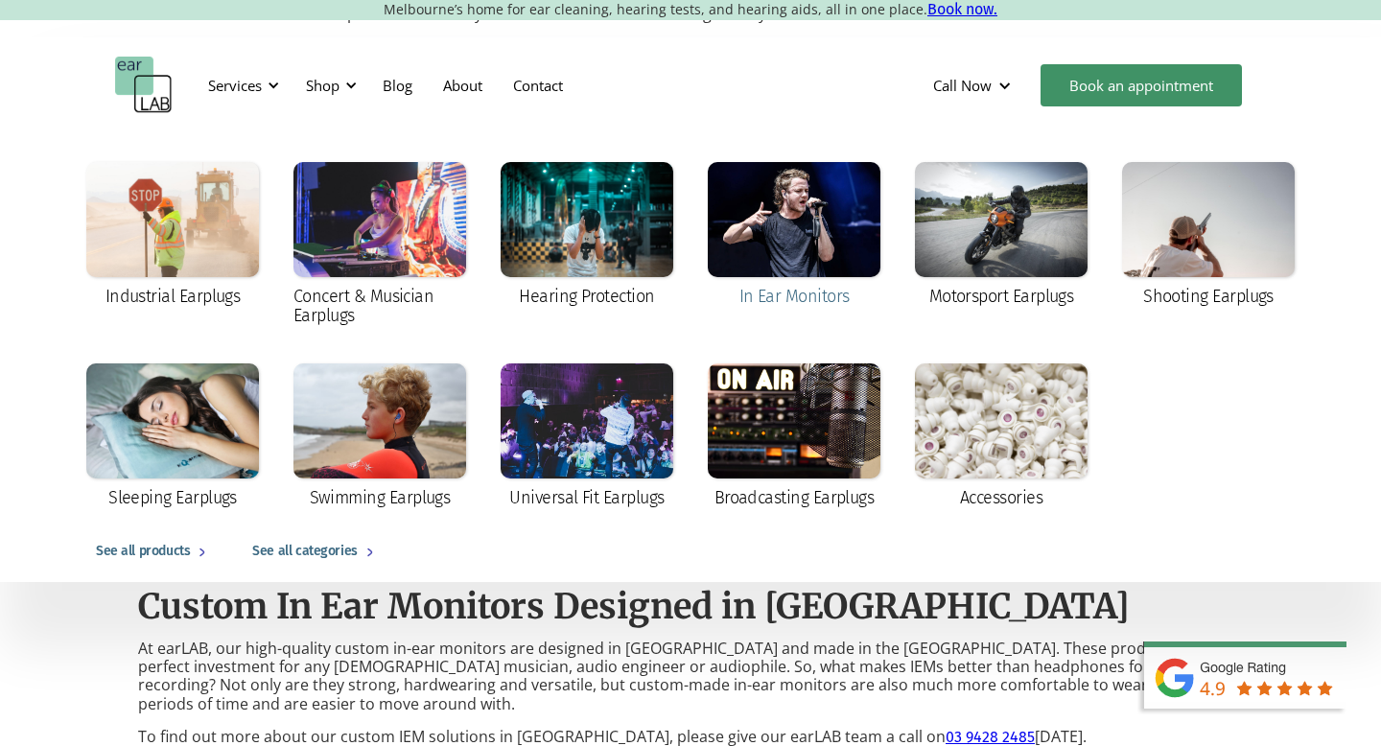  I want to click on div: Accessories, so click(1002, 498).